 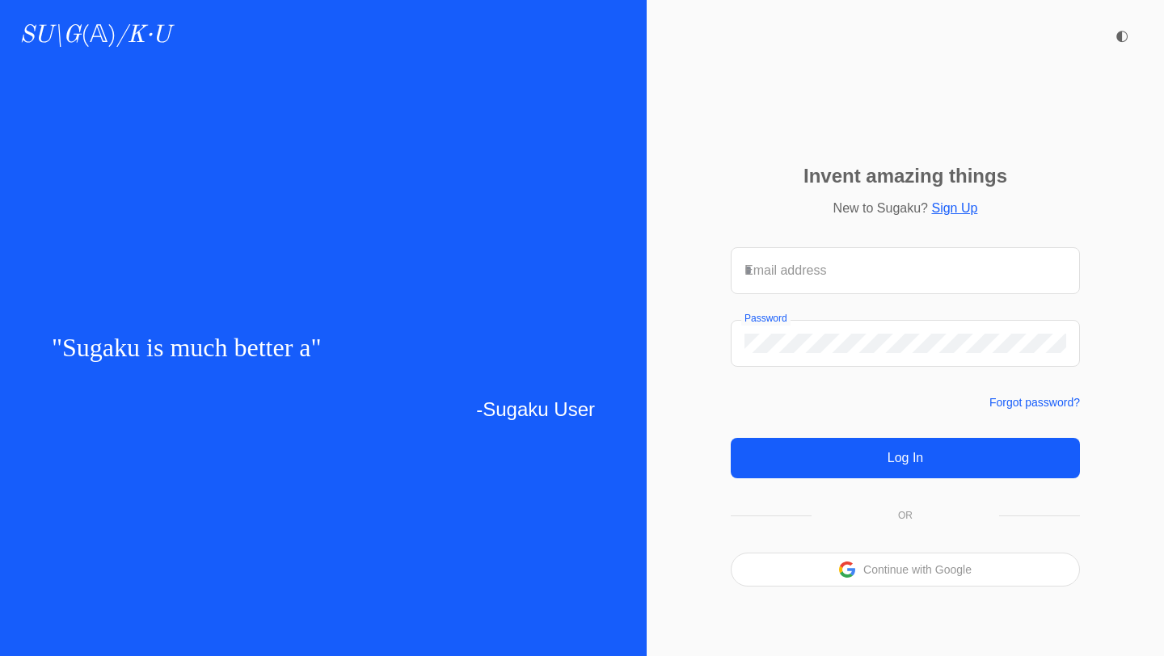 I want to click on a: SU\G(𝔸)/K·U, so click(x=95, y=36).